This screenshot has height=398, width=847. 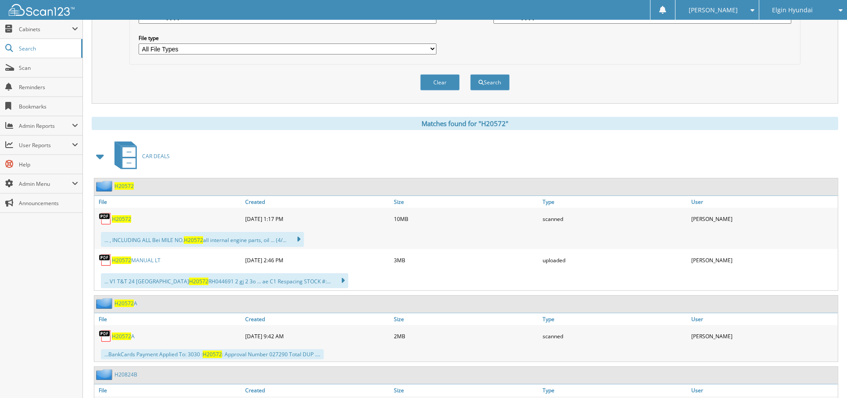 What do you see at coordinates (48, 164) in the screenshot?
I see `span: Help` at bounding box center [48, 164].